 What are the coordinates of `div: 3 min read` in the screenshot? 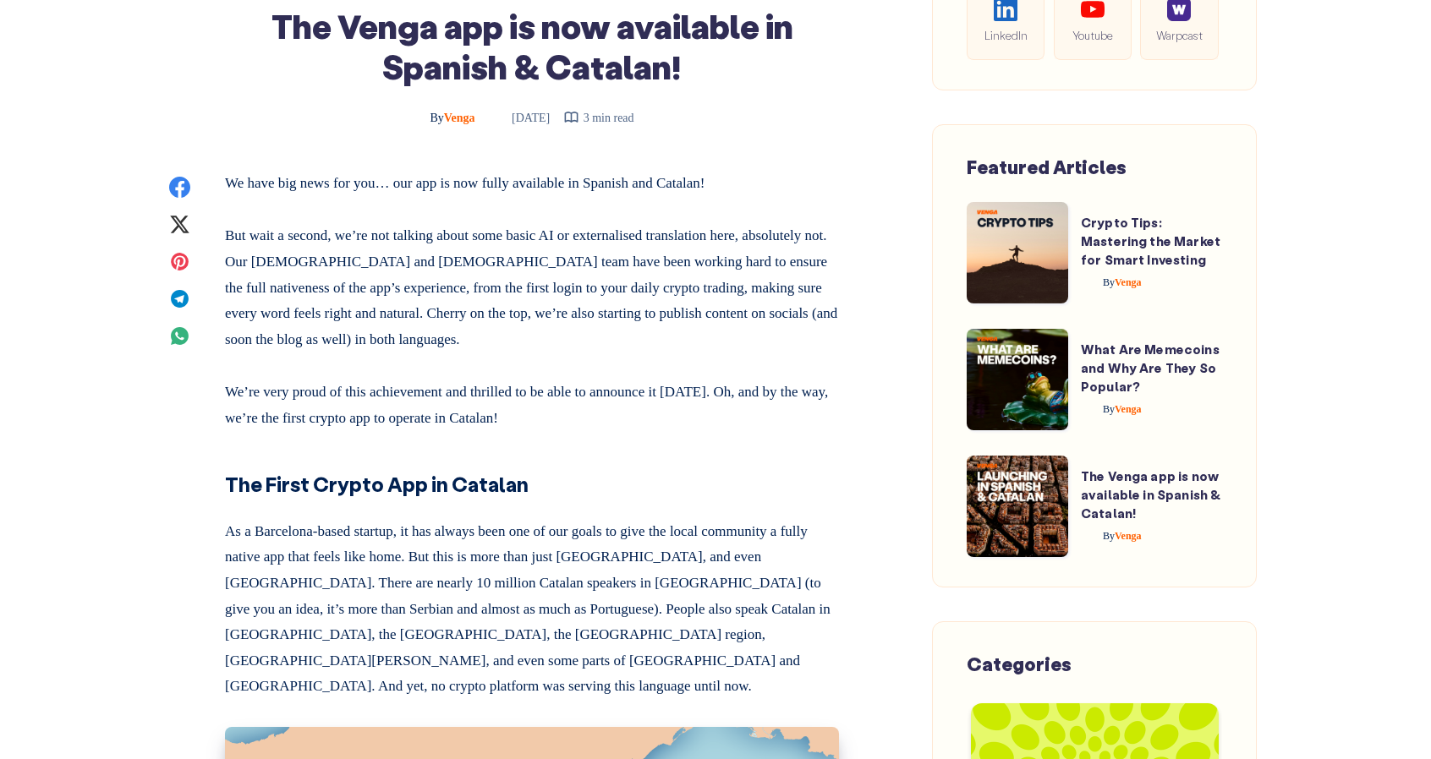 It's located at (599, 118).